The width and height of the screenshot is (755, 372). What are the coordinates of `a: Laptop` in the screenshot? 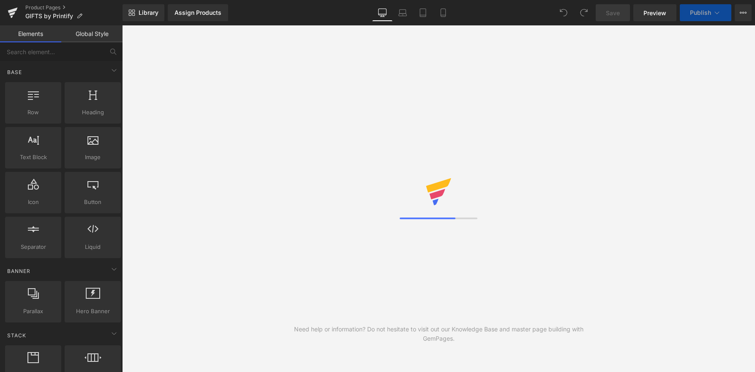 It's located at (403, 13).